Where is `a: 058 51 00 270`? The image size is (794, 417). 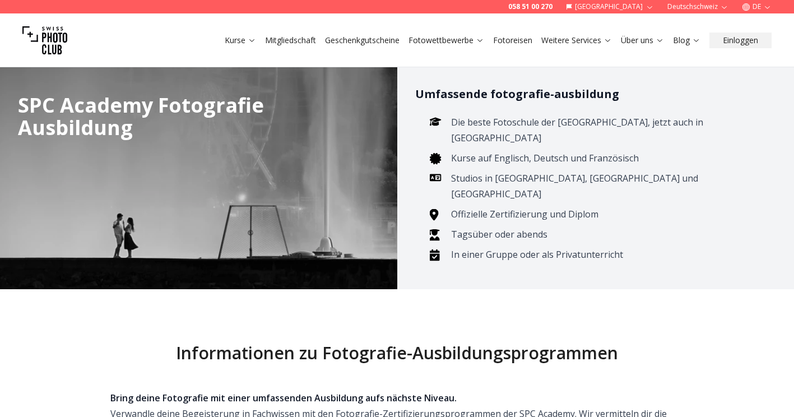
a: 058 51 00 270 is located at coordinates (530, 7).